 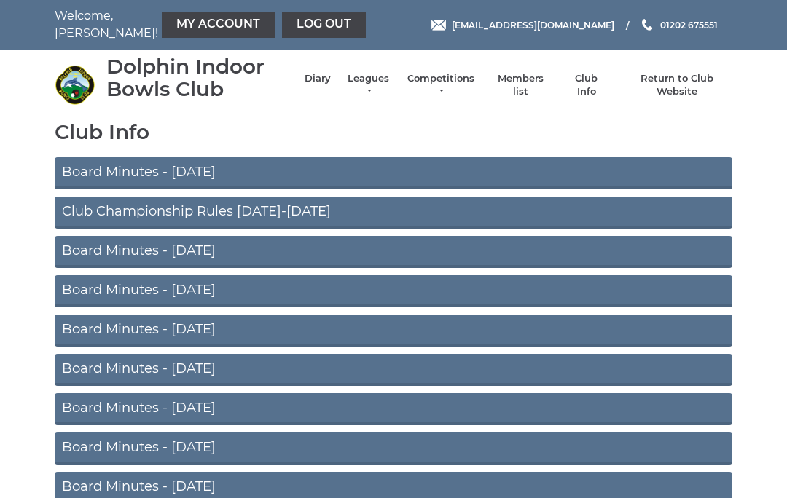 I want to click on img: Dolphin Indoor Bowls Club, so click(x=74, y=84).